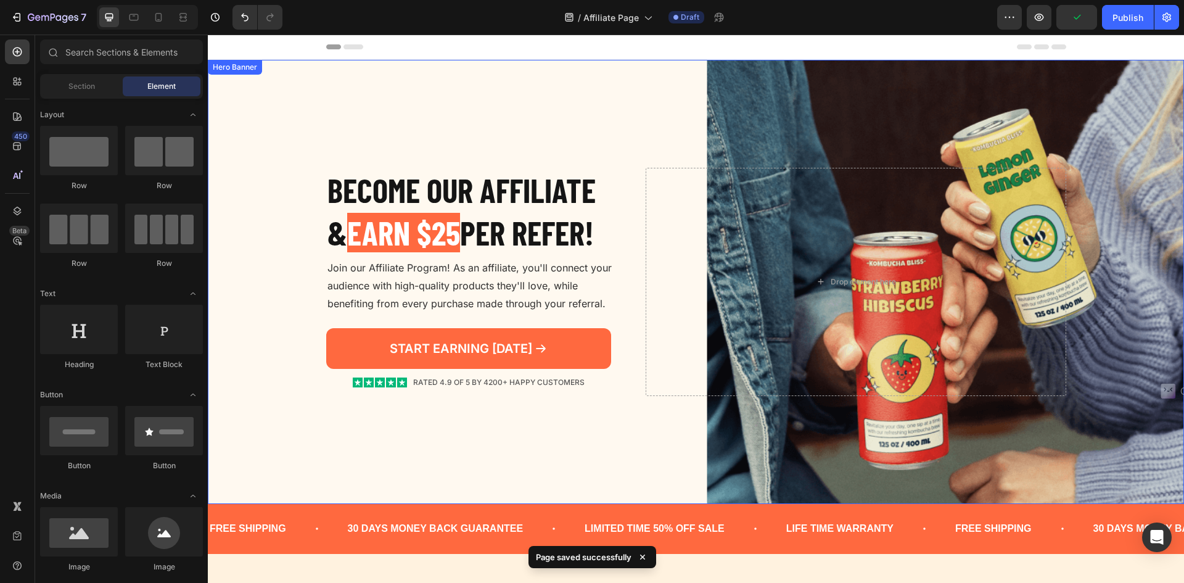  I want to click on span: Affiliate Page, so click(611, 17).